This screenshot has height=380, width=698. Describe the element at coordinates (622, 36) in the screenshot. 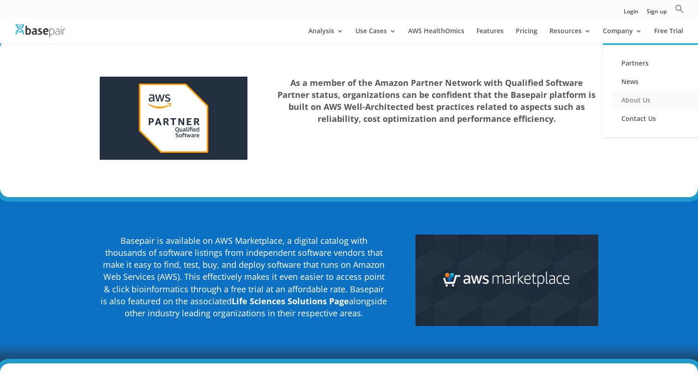

I see `a: Company` at that location.